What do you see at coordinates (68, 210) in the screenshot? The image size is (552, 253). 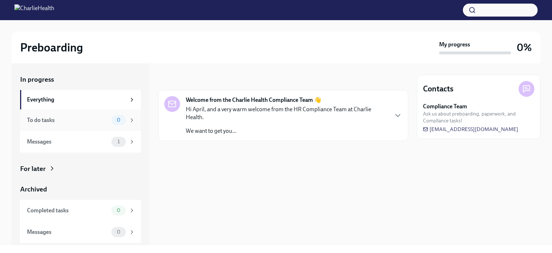 I see `div: Completed tasks` at bounding box center [68, 210].